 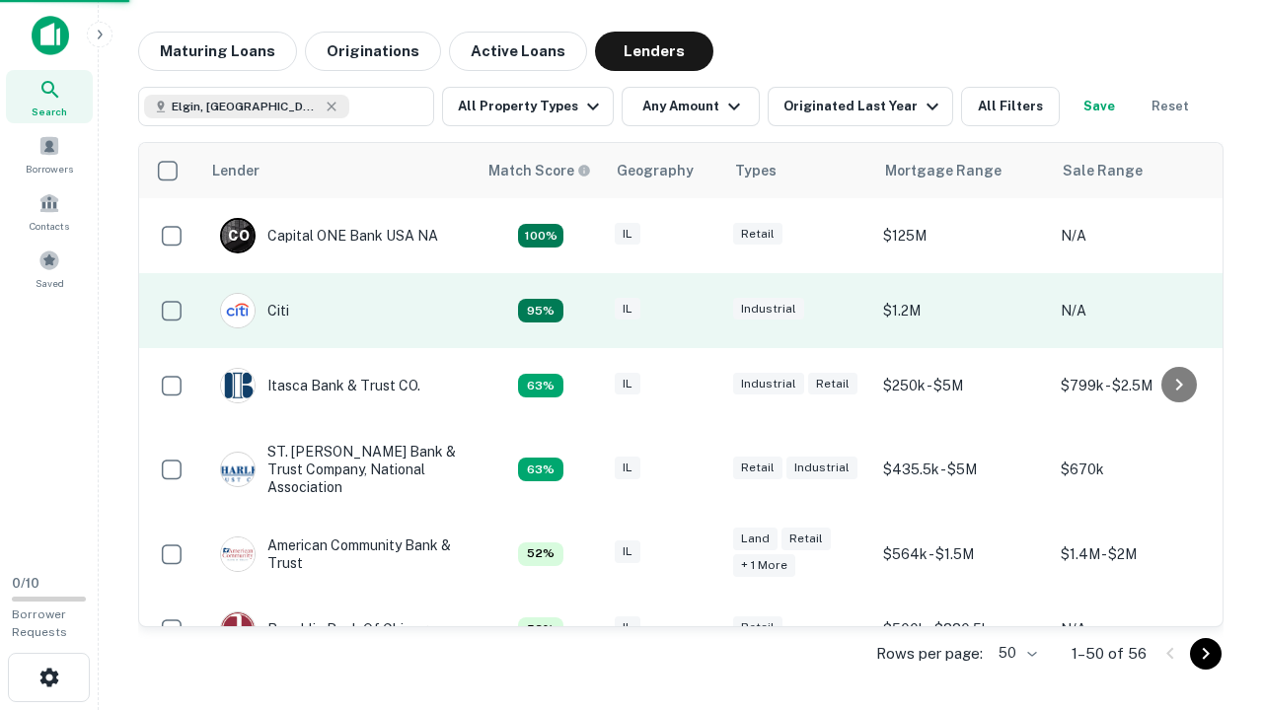 I want to click on div: Republic Bank Of Chicago, so click(x=328, y=629).